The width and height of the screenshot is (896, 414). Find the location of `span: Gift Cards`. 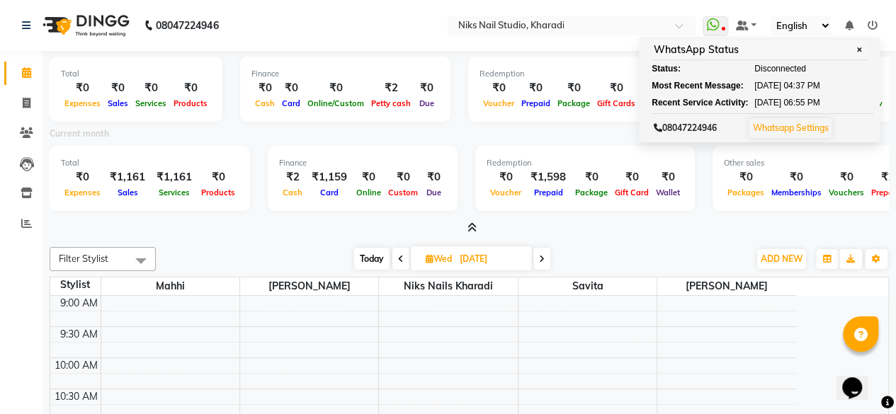

span: Gift Cards is located at coordinates (616, 103).